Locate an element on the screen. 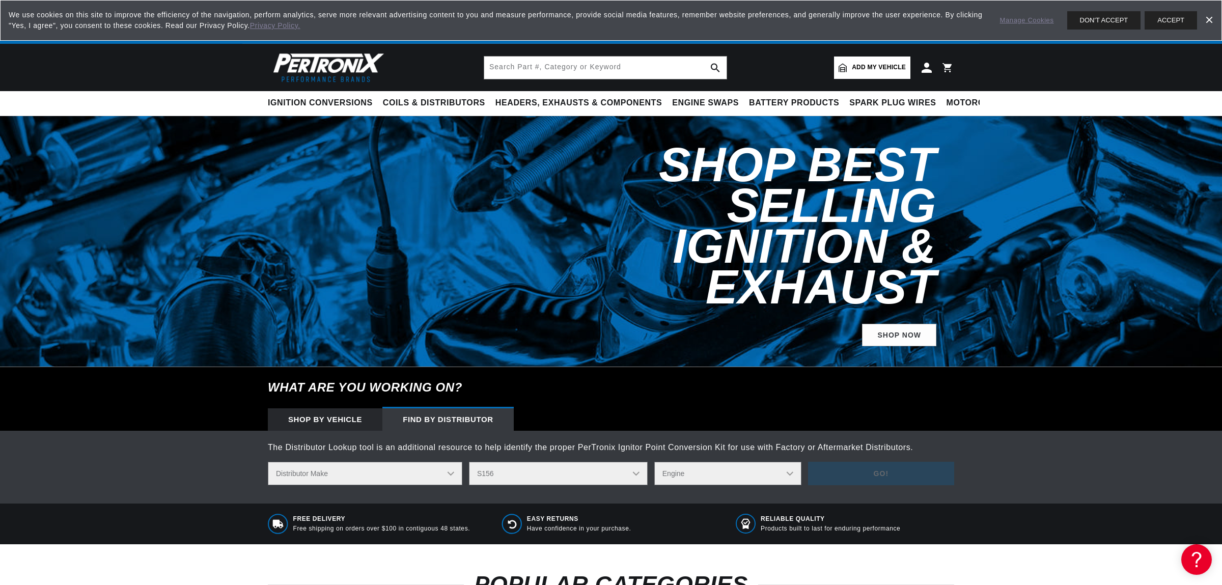  span: Battery Products is located at coordinates (794, 103).